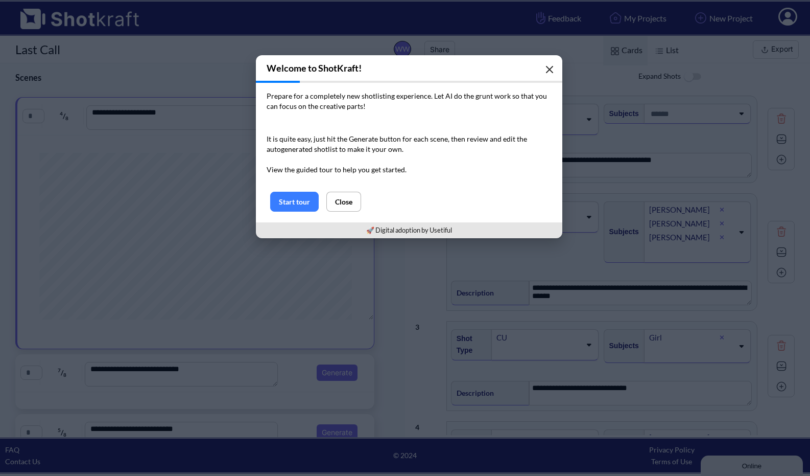 This screenshot has width=810, height=476. What do you see at coordinates (409, 68) in the screenshot?
I see `h3: Welcome to ShotKraft!` at bounding box center [409, 68].